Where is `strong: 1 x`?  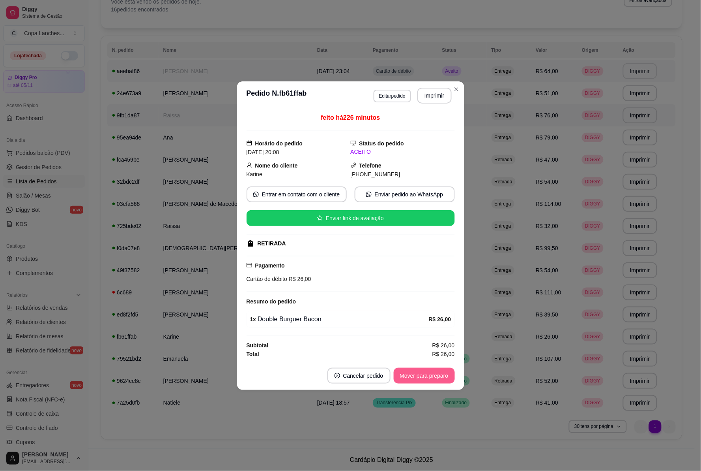
strong: 1 x is located at coordinates (253, 319).